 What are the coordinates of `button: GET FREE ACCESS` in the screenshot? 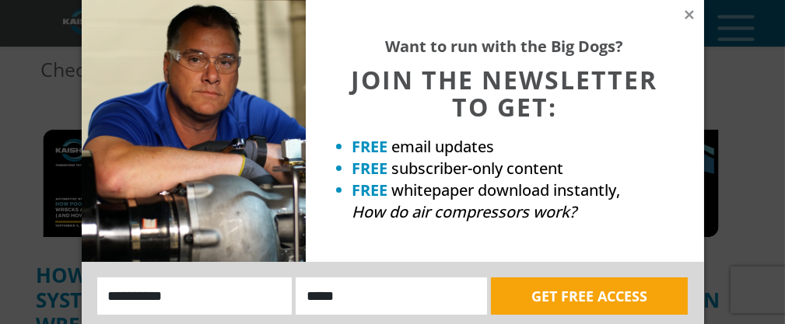 It's located at (589, 296).